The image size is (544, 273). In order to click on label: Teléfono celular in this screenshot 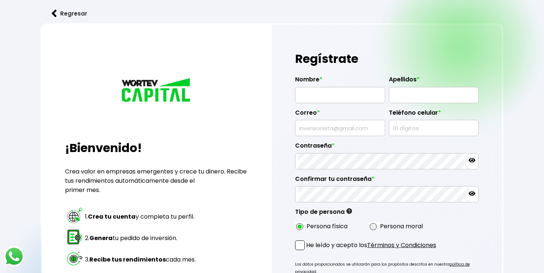, I will do `click(434, 115)`.